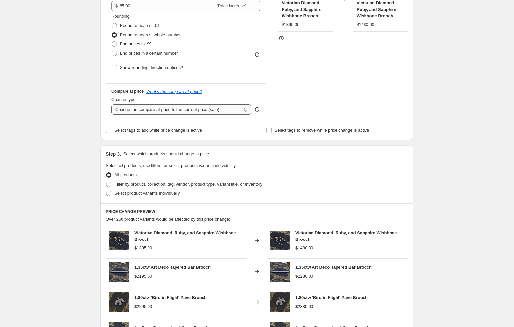 The image size is (514, 327). What do you see at coordinates (257, 212) in the screenshot?
I see `h6: PRICE CHANGE PREVIEW` at bounding box center [257, 212].